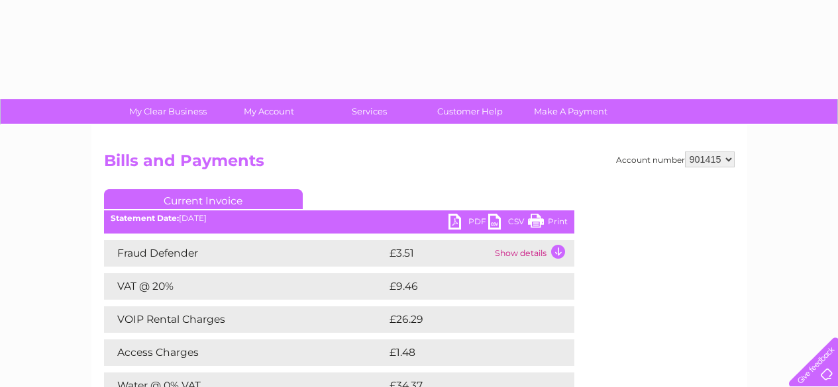 The width and height of the screenshot is (838, 387). Describe the element at coordinates (470, 111) in the screenshot. I see `a: Customer Help` at that location.